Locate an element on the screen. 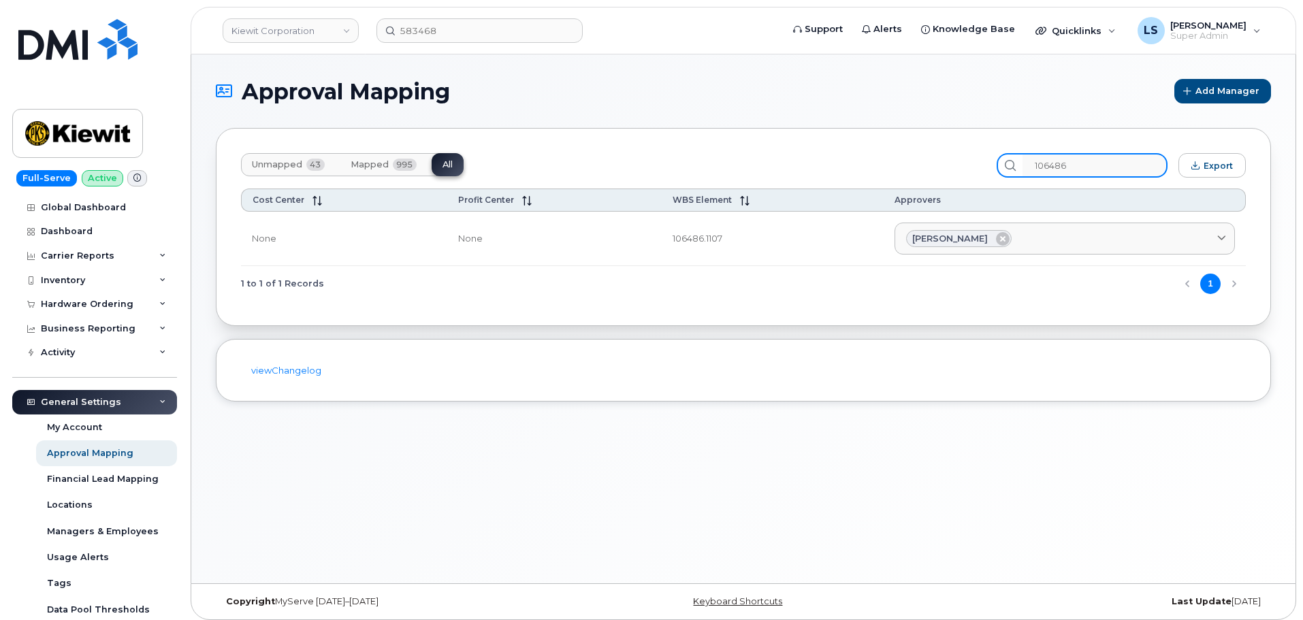 This screenshot has height=620, width=1303. button: Page 1 is located at coordinates (1210, 284).